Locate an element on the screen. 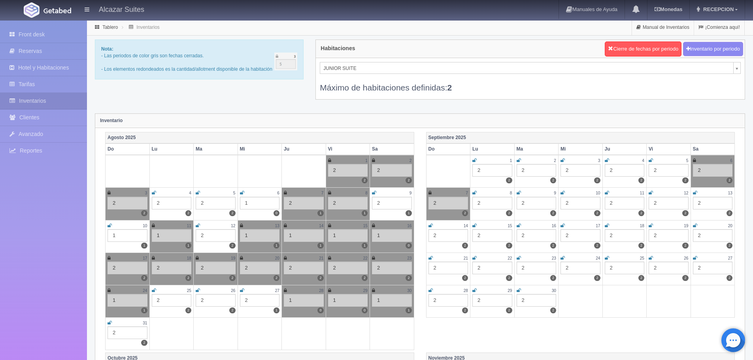 This screenshot has height=360, width=753. small: 1 is located at coordinates (511, 160).